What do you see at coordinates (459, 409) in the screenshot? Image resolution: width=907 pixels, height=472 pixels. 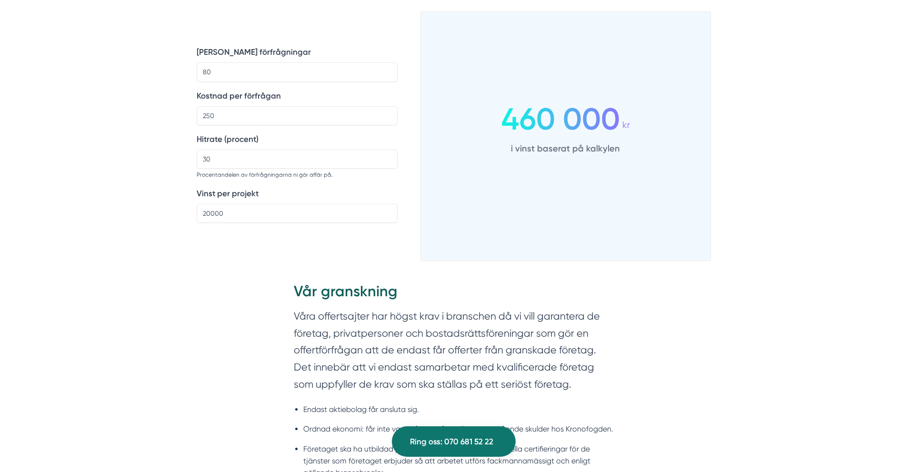 I see `li: Endast aktiebolag får ansluta sig.` at bounding box center [459, 409].